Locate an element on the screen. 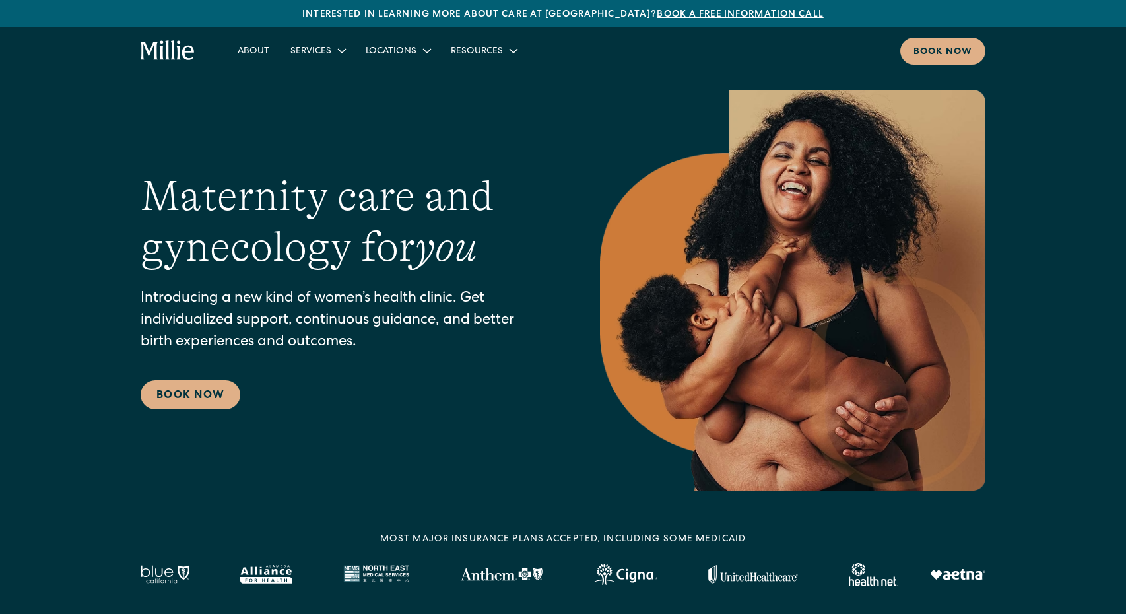 Image resolution: width=1126 pixels, height=614 pixels. a: home is located at coordinates (168, 51).